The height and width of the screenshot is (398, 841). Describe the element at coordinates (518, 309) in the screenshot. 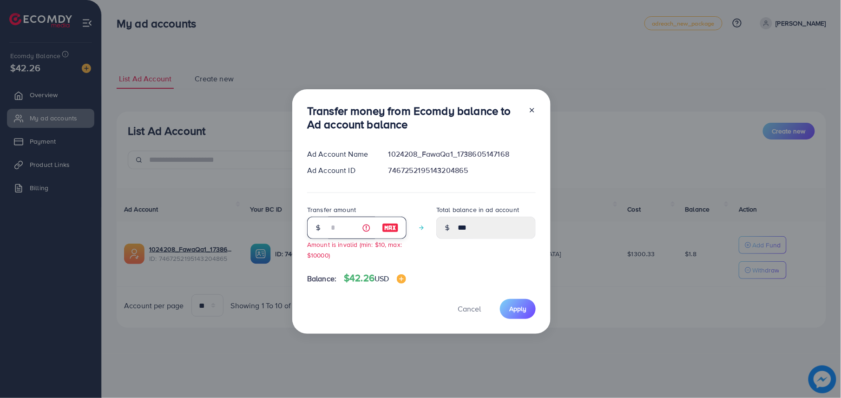

I see `button: Apply` at that location.